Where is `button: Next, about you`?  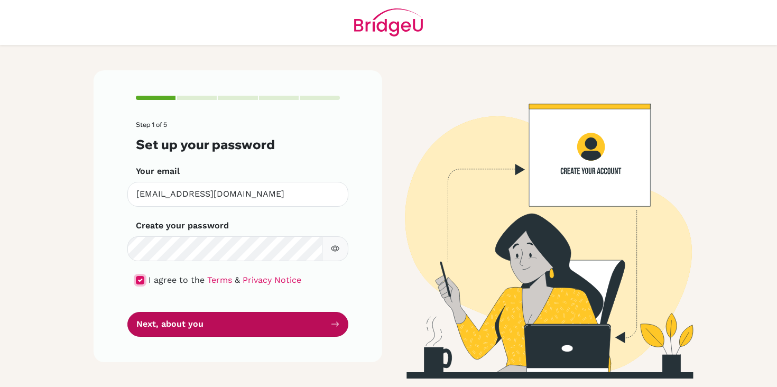
button: Next, about you is located at coordinates (238, 324).